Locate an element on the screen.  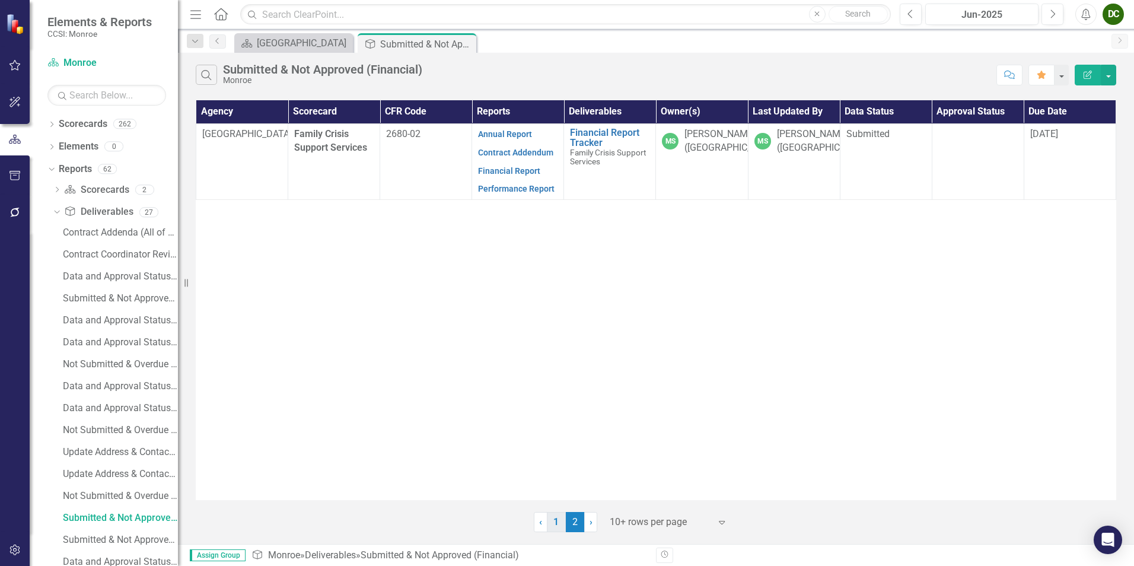
div: 62 is located at coordinates (107, 168).